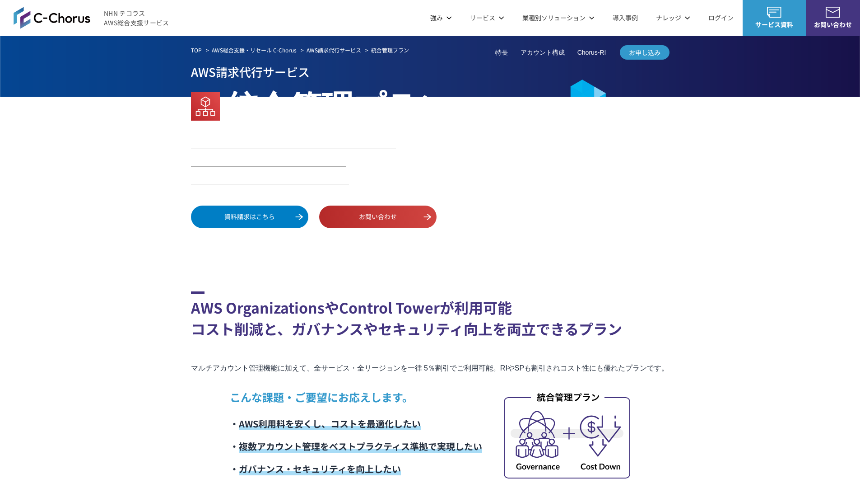  Describe the element at coordinates (430, 368) in the screenshot. I see `p: マルチアカウント管理機能に加えて、全サービス・全リージョンを一律 5％割引でご利用可能。RIやSPも割引されコスト性にも優れたプランです。` at that location.